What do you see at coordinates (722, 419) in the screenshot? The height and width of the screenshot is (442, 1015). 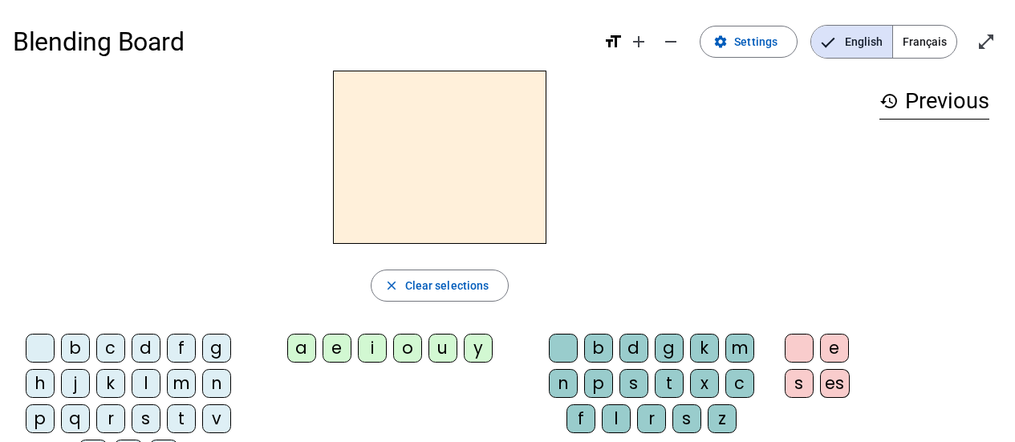 I see `div: z` at bounding box center [722, 419].